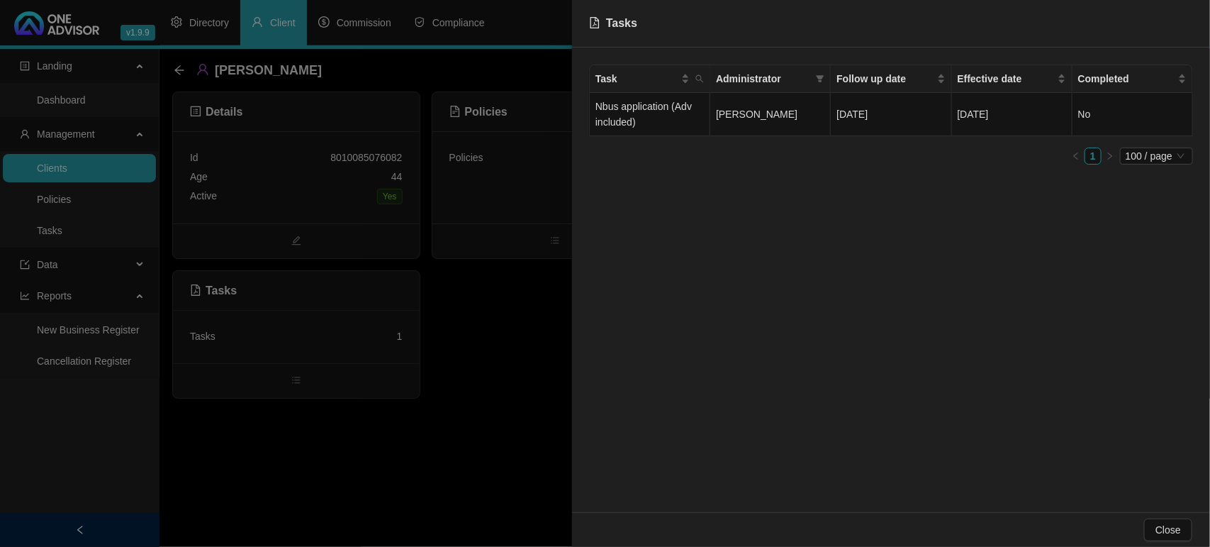  What do you see at coordinates (1110, 156) in the screenshot?
I see `li: Next Page` at bounding box center [1110, 156].